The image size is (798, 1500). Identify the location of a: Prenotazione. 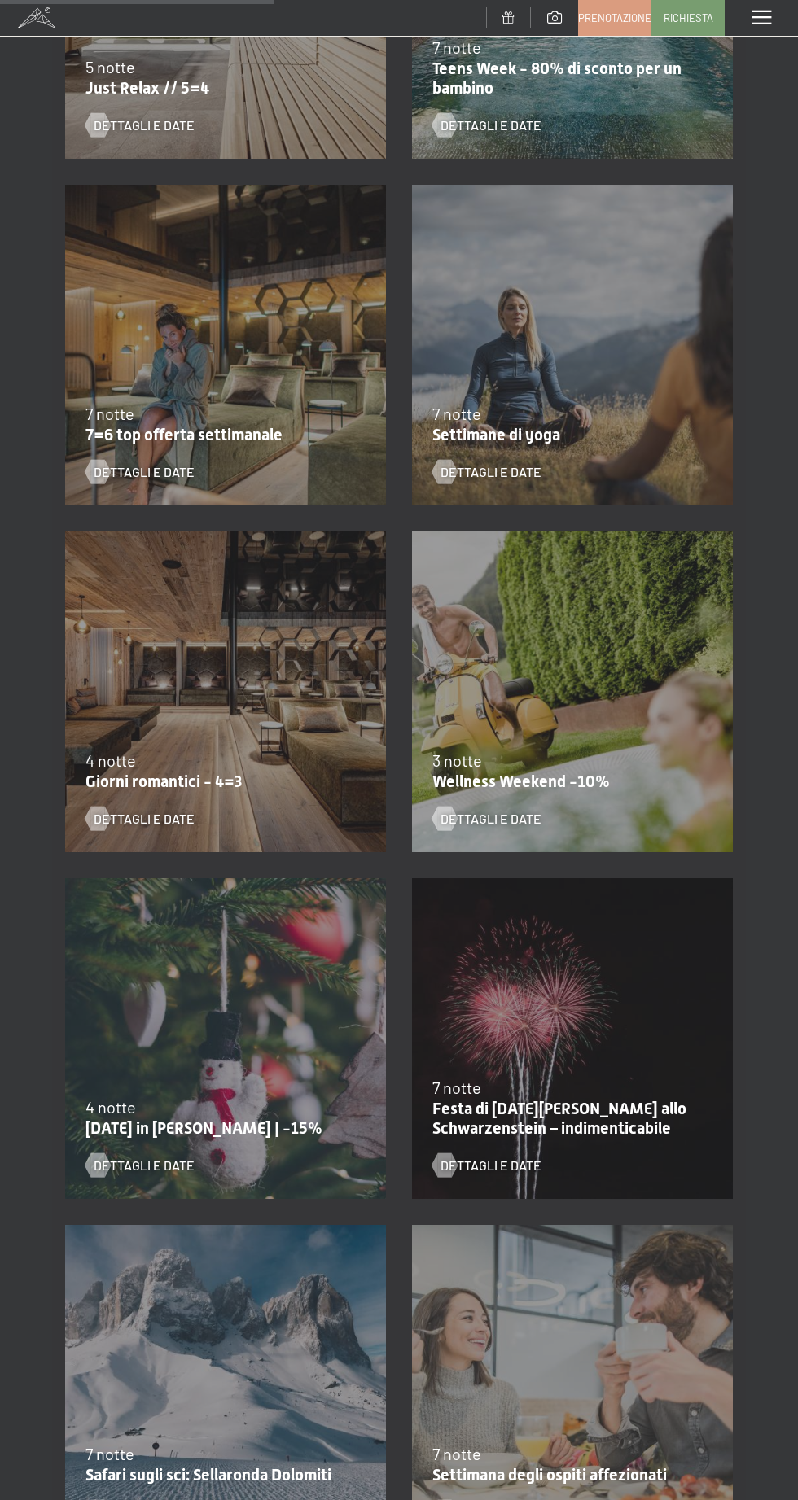
(614, 18).